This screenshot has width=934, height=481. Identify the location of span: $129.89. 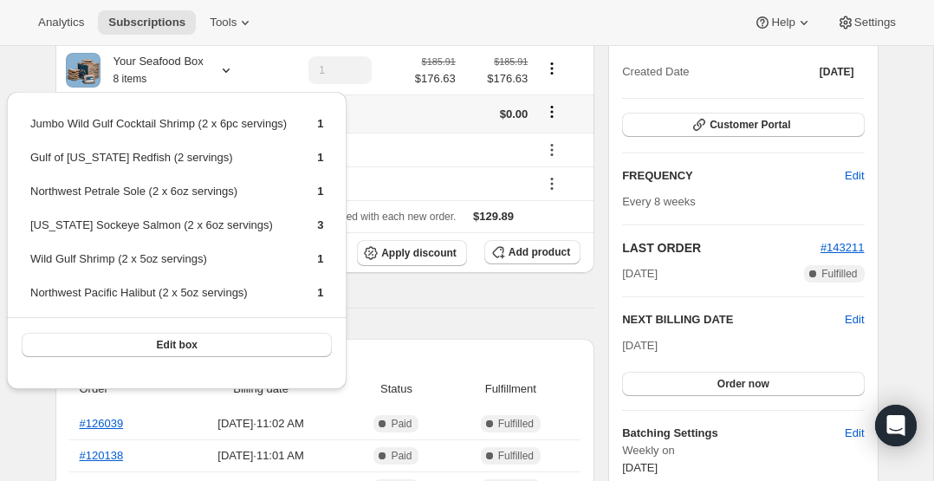
(493, 216).